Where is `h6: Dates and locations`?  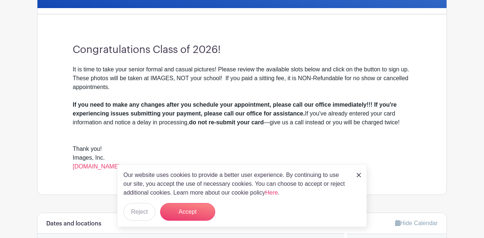 h6: Dates and locations is located at coordinates (74, 223).